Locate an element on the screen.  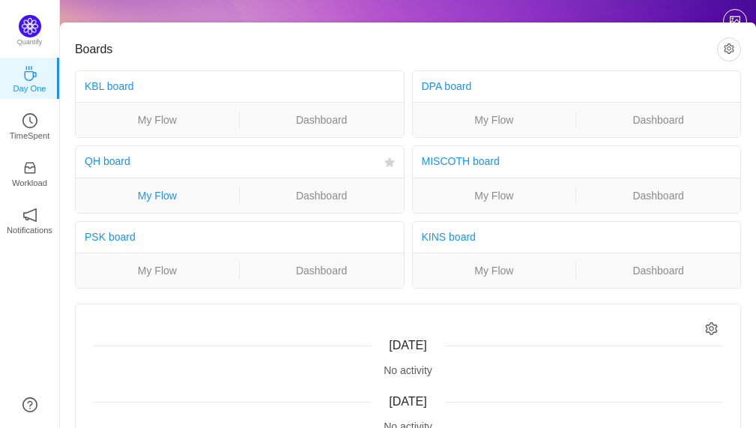
i: icon: inbox is located at coordinates (30, 168).